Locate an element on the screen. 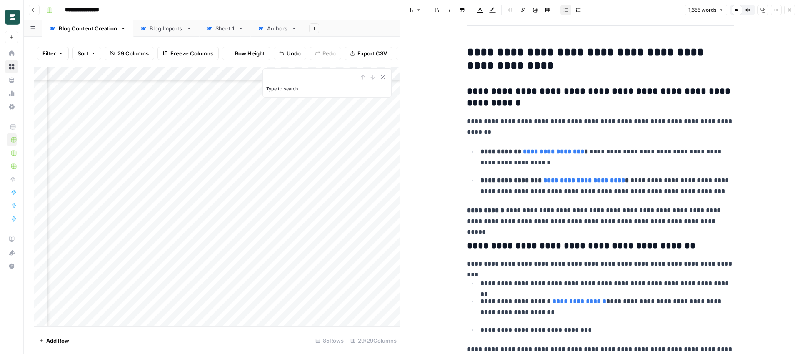 The height and width of the screenshot is (354, 800). div: Sheet 1 is located at coordinates (225, 28).